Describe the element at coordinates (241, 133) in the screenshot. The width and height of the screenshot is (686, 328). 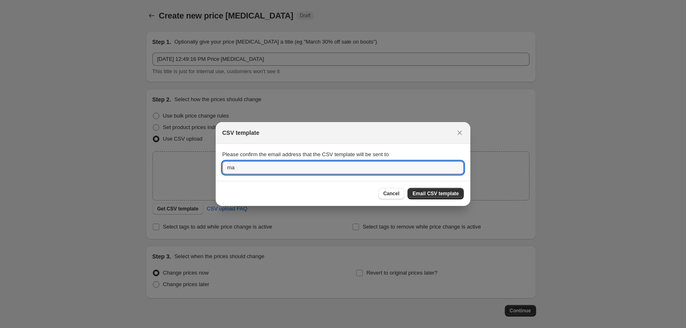
I see `h2: CSV template` at that location.